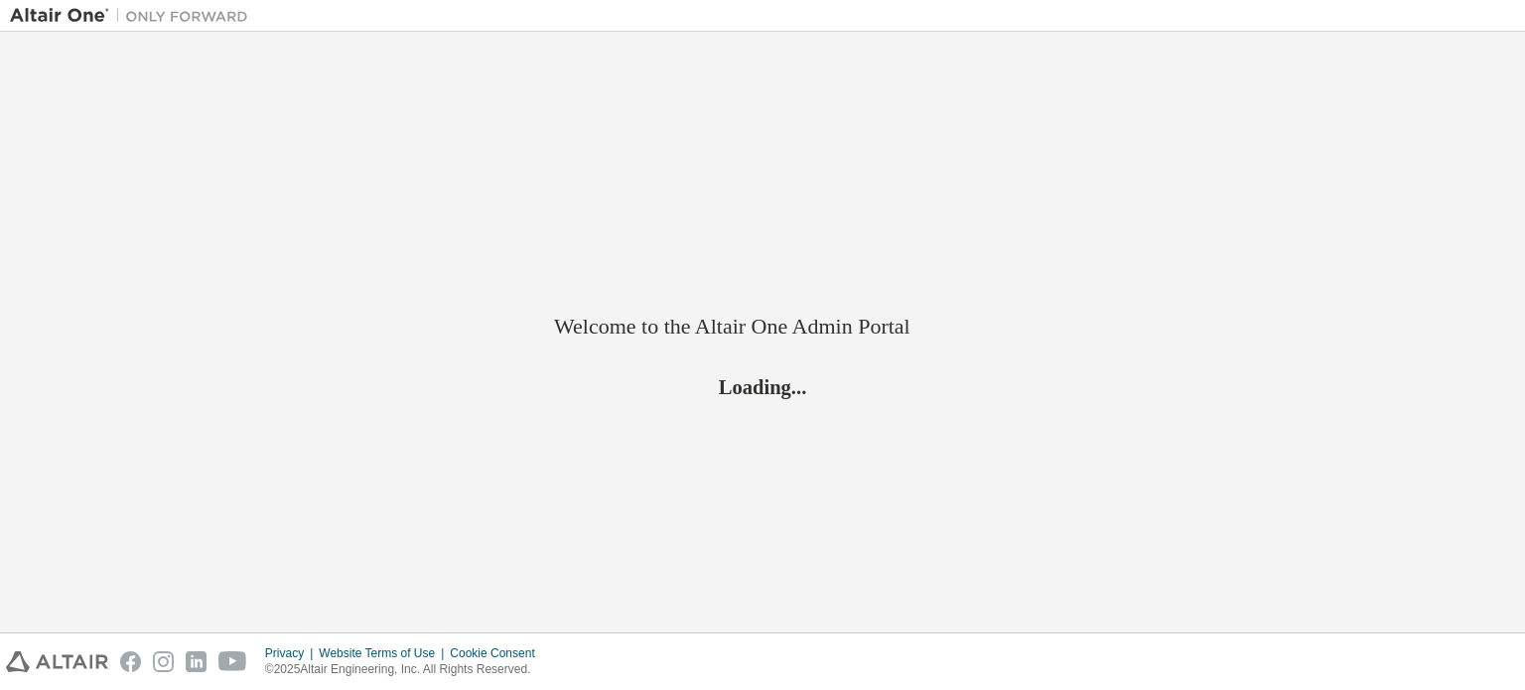  Describe the element at coordinates (498, 653) in the screenshot. I see `div: Cookie Consent` at that location.